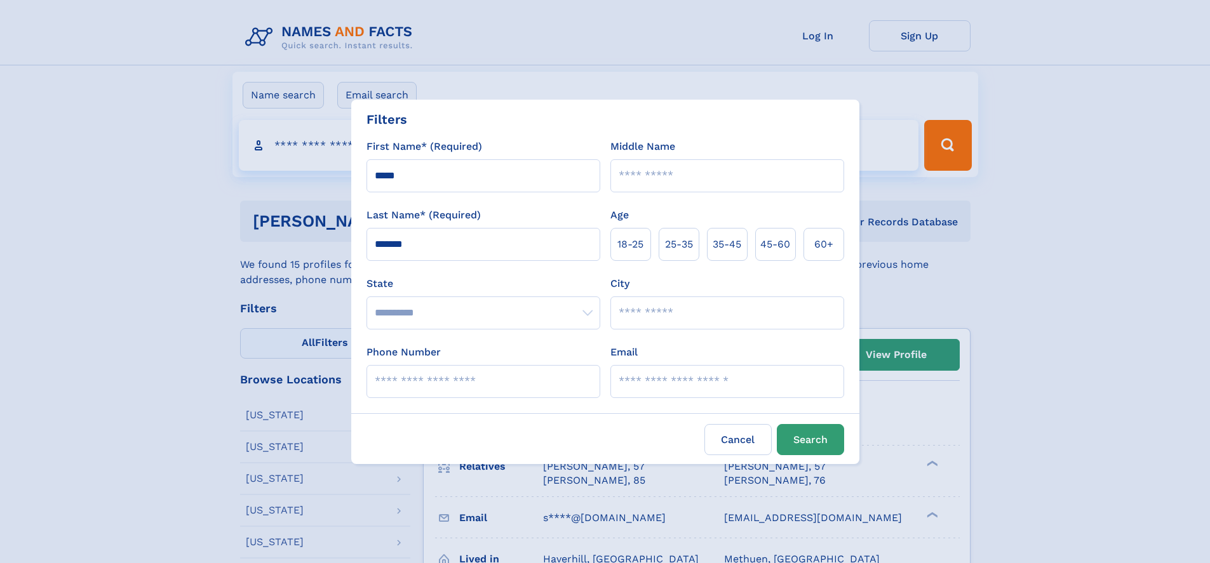 Image resolution: width=1210 pixels, height=563 pixels. Describe the element at coordinates (630, 245) in the screenshot. I see `span: 18‑25` at that location.